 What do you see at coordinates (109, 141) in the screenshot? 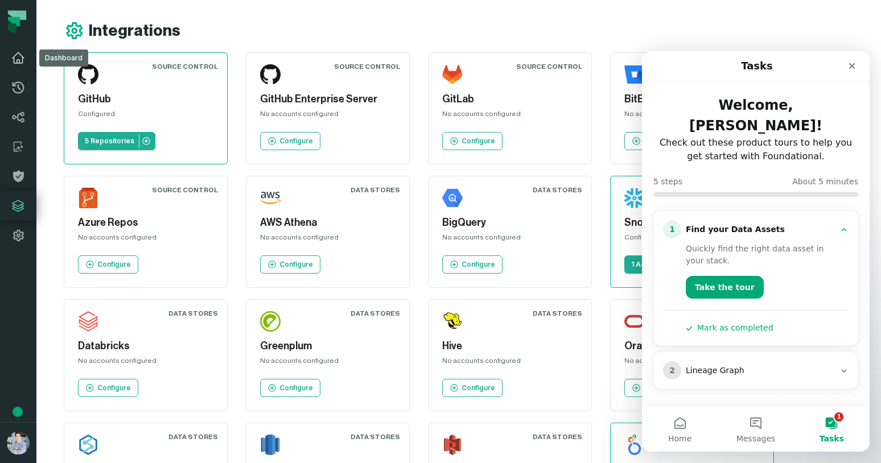
I see `p: 5 Repositories` at bounding box center [109, 141].